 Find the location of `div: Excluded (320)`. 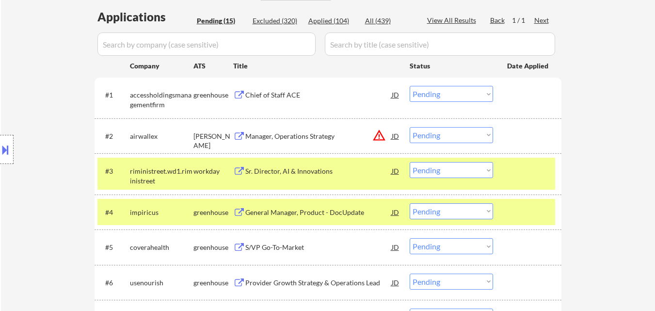

div: Excluded (320) is located at coordinates (277, 21).